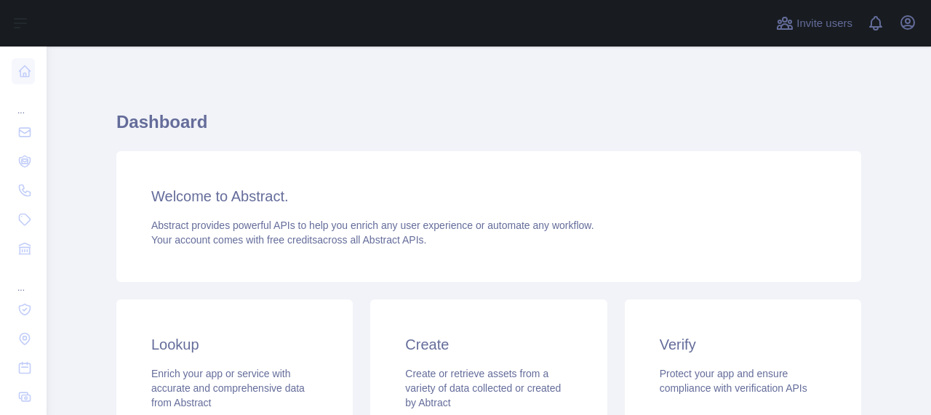  Describe the element at coordinates (814, 23) in the screenshot. I see `button: Invite users` at that location.